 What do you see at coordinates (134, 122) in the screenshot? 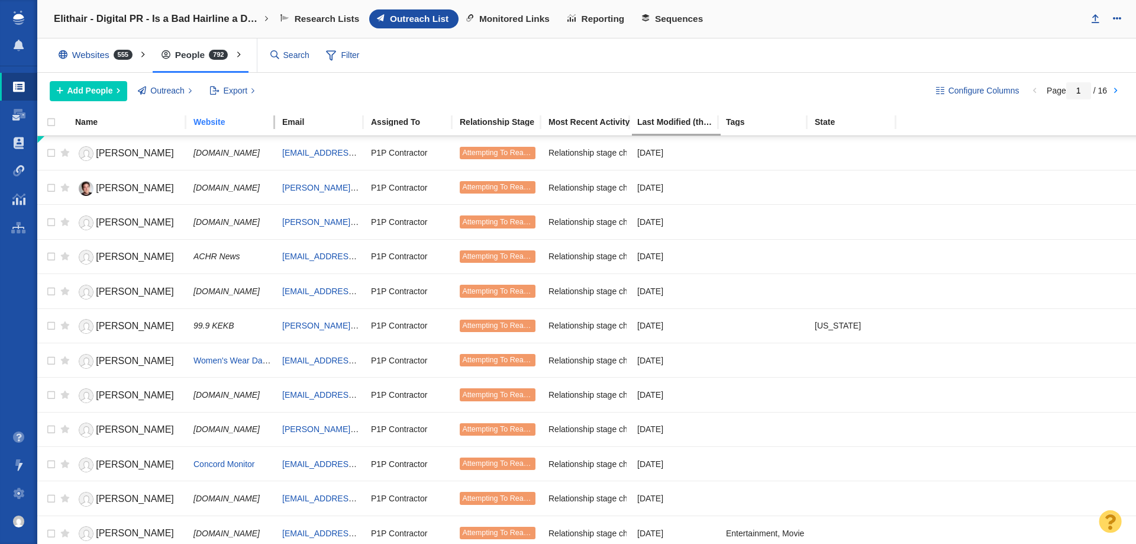
I see `div: Name` at bounding box center [134, 122].